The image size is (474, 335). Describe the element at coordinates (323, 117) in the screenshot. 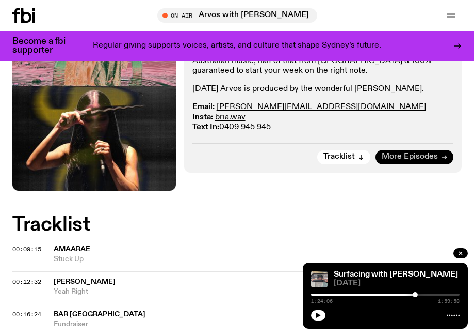

I see `p: 0409 945 945` at that location.